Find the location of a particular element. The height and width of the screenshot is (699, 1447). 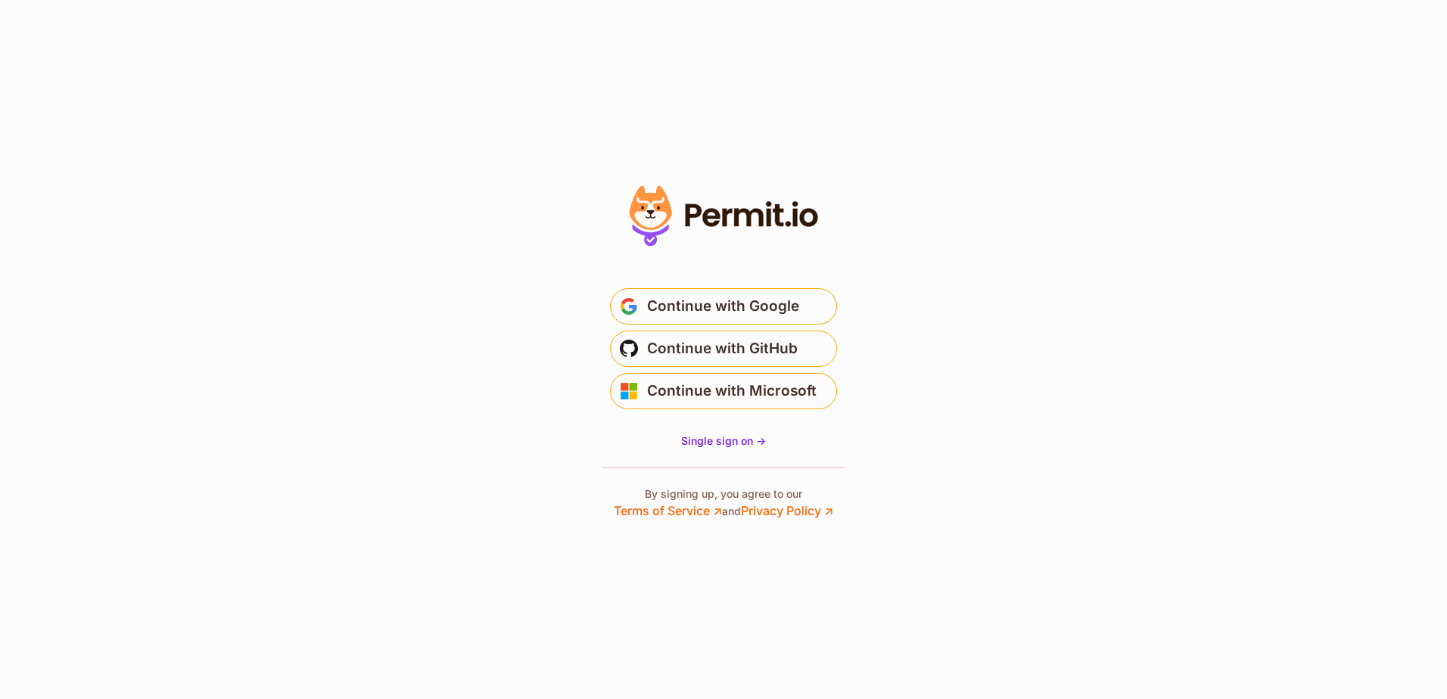

span: Continue with GitHub is located at coordinates (722, 349).